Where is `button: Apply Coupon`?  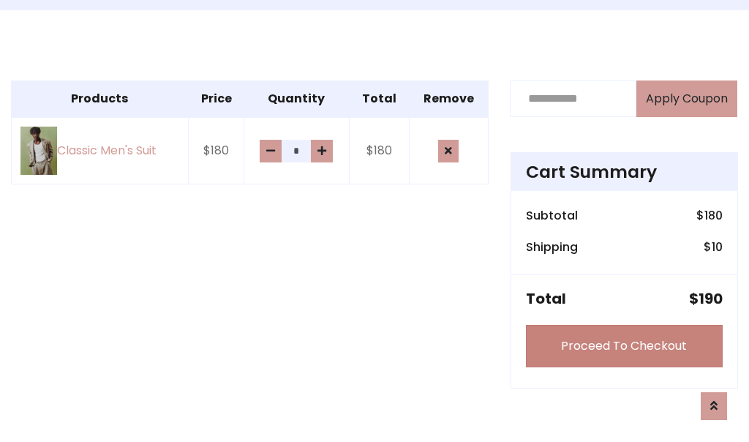 button: Apply Coupon is located at coordinates (687, 99).